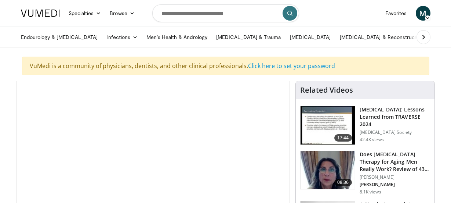 The height and width of the screenshot is (203, 451). Describe the element at coordinates (372, 140) in the screenshot. I see `p: 42.4K views` at that location.